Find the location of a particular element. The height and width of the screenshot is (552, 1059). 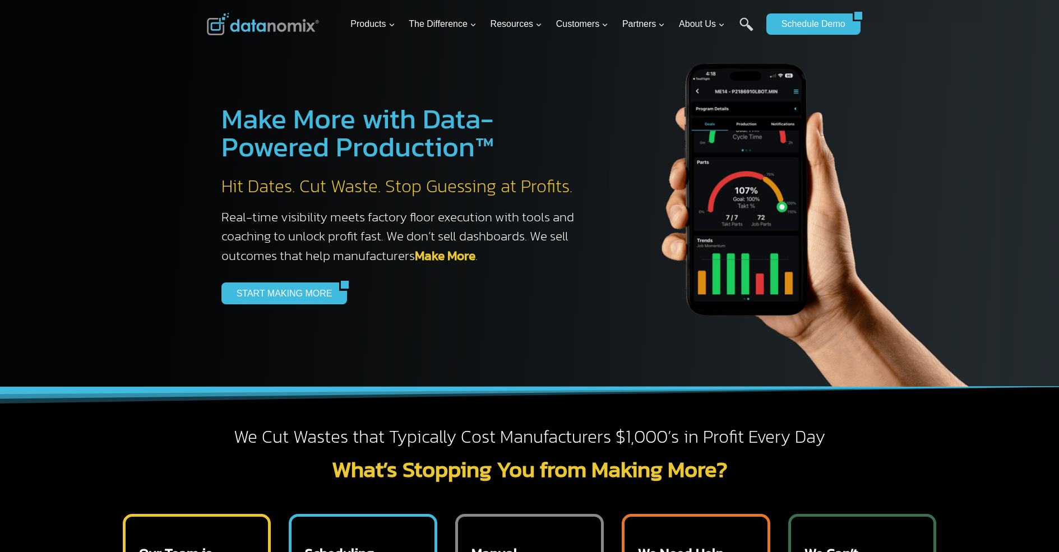

span: Products is located at coordinates (372, 24).